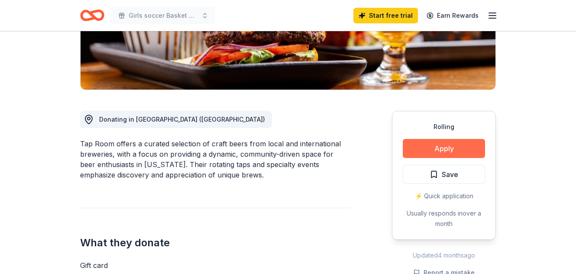 The height and width of the screenshot is (274, 576). I want to click on h2: What they donate, so click(215, 243).